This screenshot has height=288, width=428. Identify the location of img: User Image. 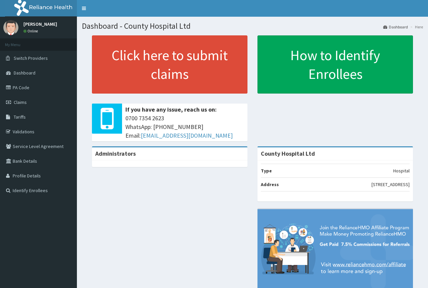
(11, 27).